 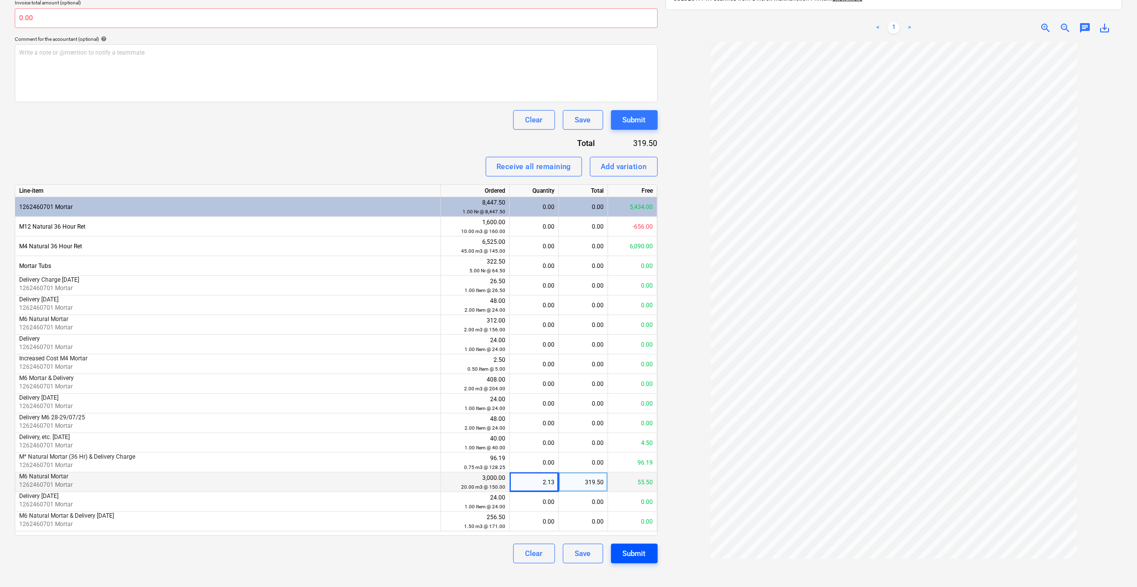 I want to click on small: 0.75 m3 @ 128.25, so click(x=485, y=467).